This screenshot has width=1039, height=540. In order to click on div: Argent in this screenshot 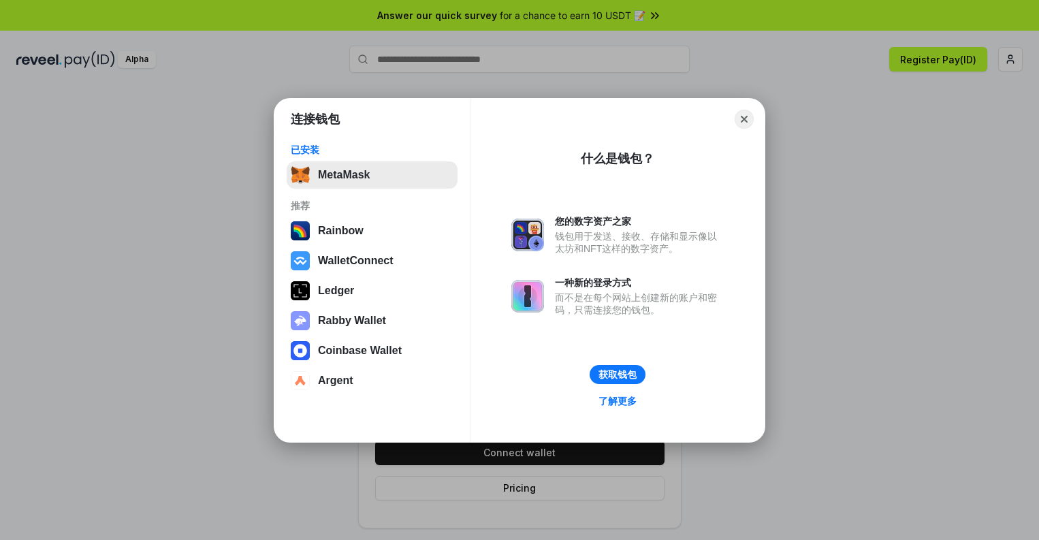, I will do `click(336, 381)`.